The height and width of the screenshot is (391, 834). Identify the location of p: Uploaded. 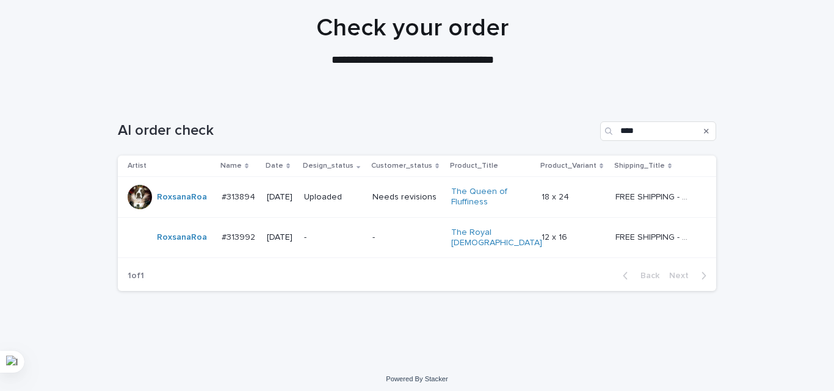
(333, 197).